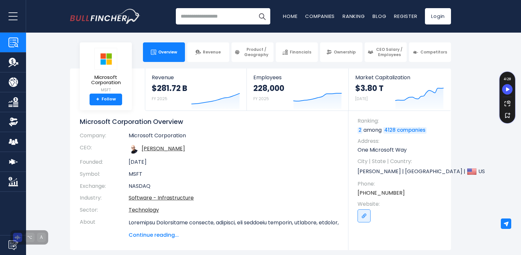 The height and width of the screenshot is (255, 521). Describe the element at coordinates (430, 52) in the screenshot. I see `a: Competitors` at that location.